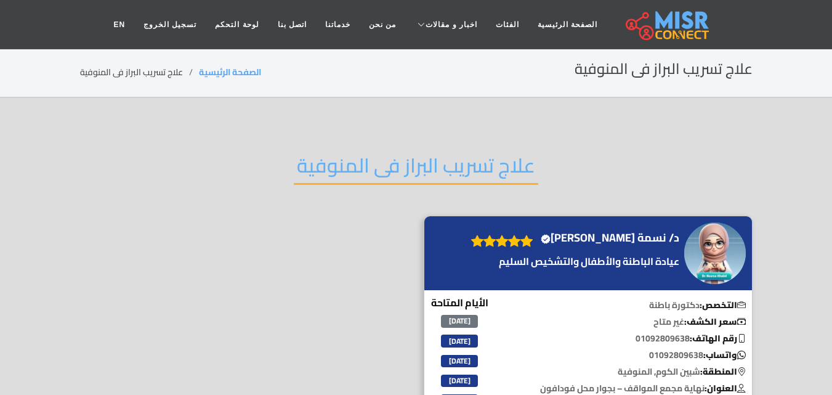 This screenshot has width=832, height=395. Describe the element at coordinates (446, 25) in the screenshot. I see `a: اخبار و مقالات` at that location.